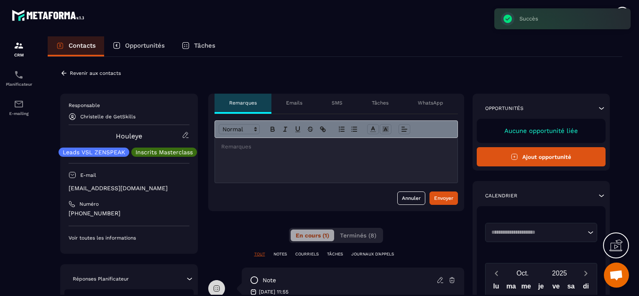 This screenshot has width=639, height=296. What do you see at coordinates (586, 288) in the screenshot?
I see `div: di` at bounding box center [586, 288].